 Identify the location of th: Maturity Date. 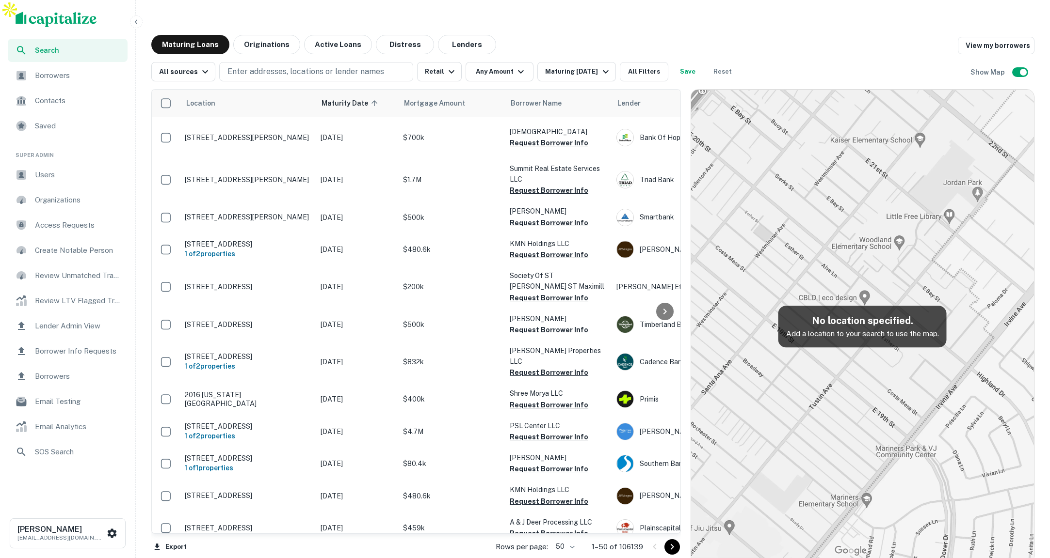
(357, 103).